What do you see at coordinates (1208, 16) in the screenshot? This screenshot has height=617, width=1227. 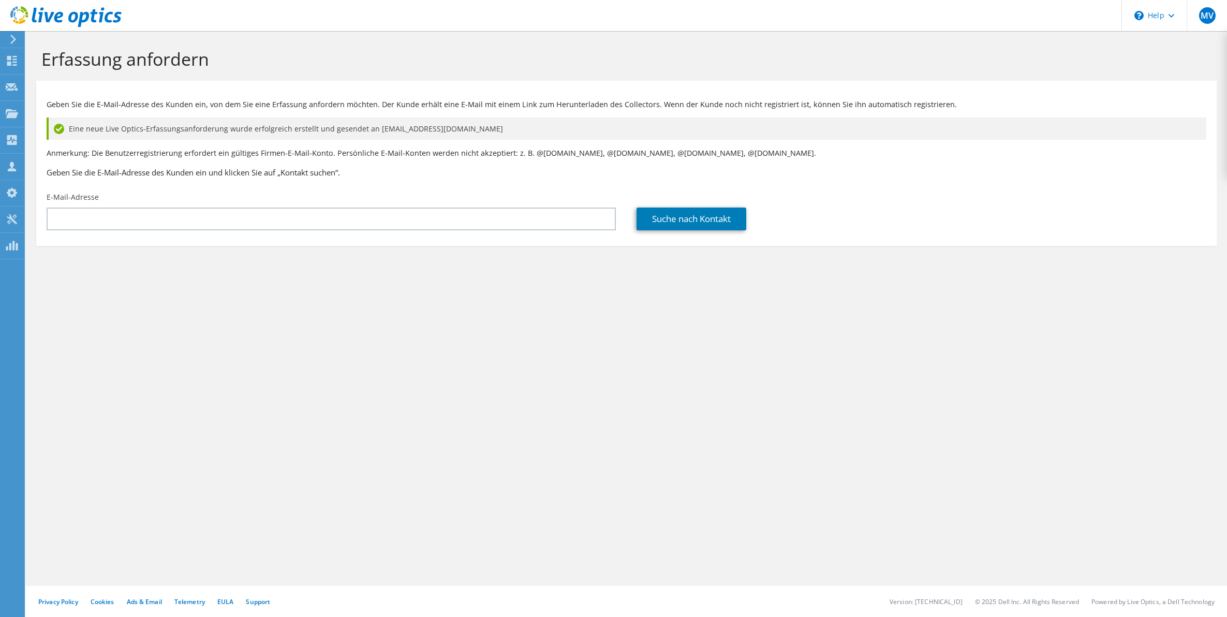 I see `span: MV` at bounding box center [1208, 16].